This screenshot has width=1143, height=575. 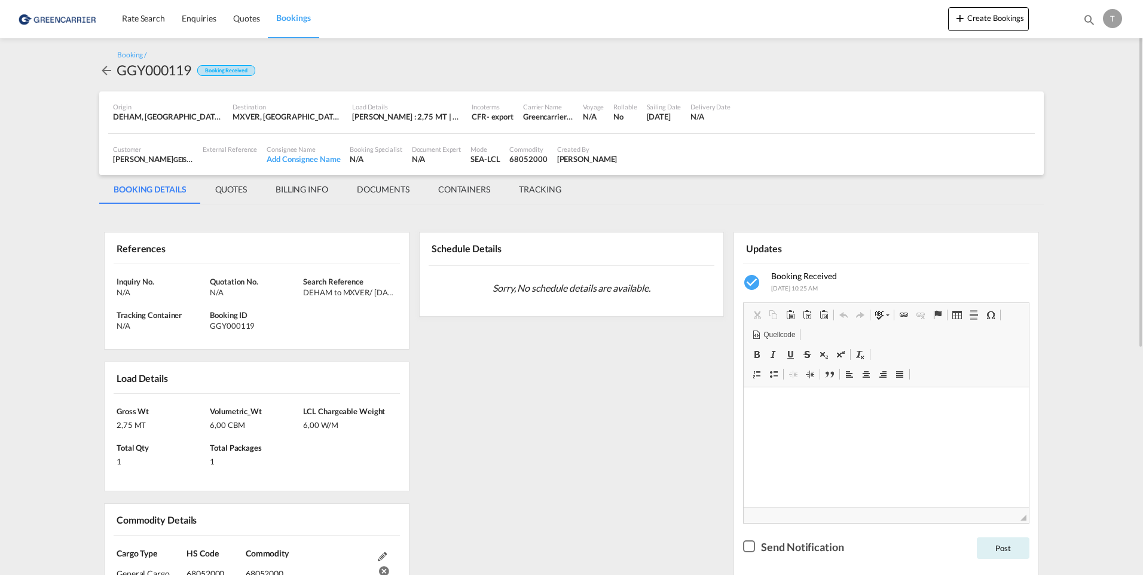 What do you see at coordinates (757, 355) in the screenshot?
I see `a: Fett (Strg+B)` at bounding box center [757, 355].